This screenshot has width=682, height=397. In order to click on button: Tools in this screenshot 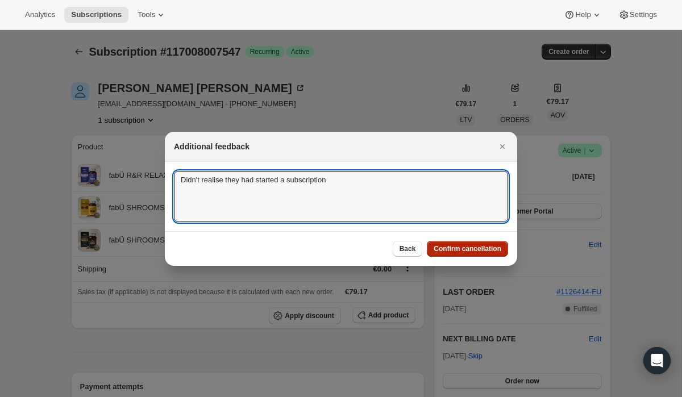, I will do `click(152, 15)`.